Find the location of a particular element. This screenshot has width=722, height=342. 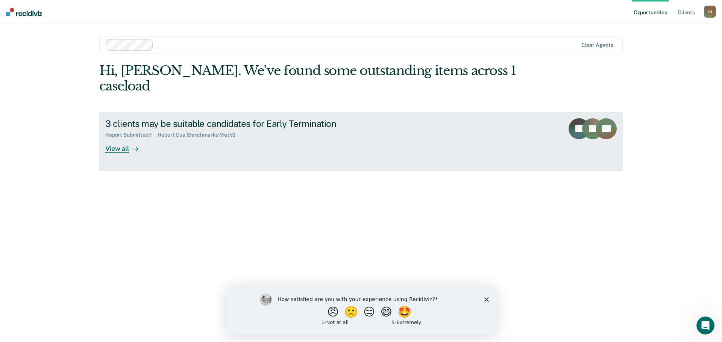

img: Profile image for Kim is located at coordinates (39, 14).